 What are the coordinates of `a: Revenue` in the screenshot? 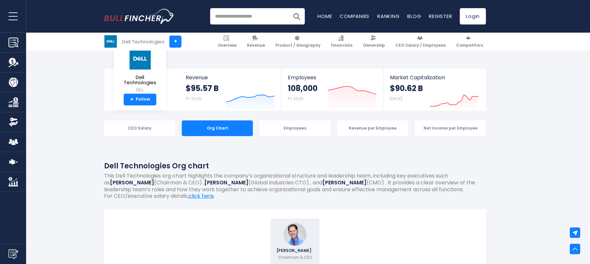 It's located at (256, 41).